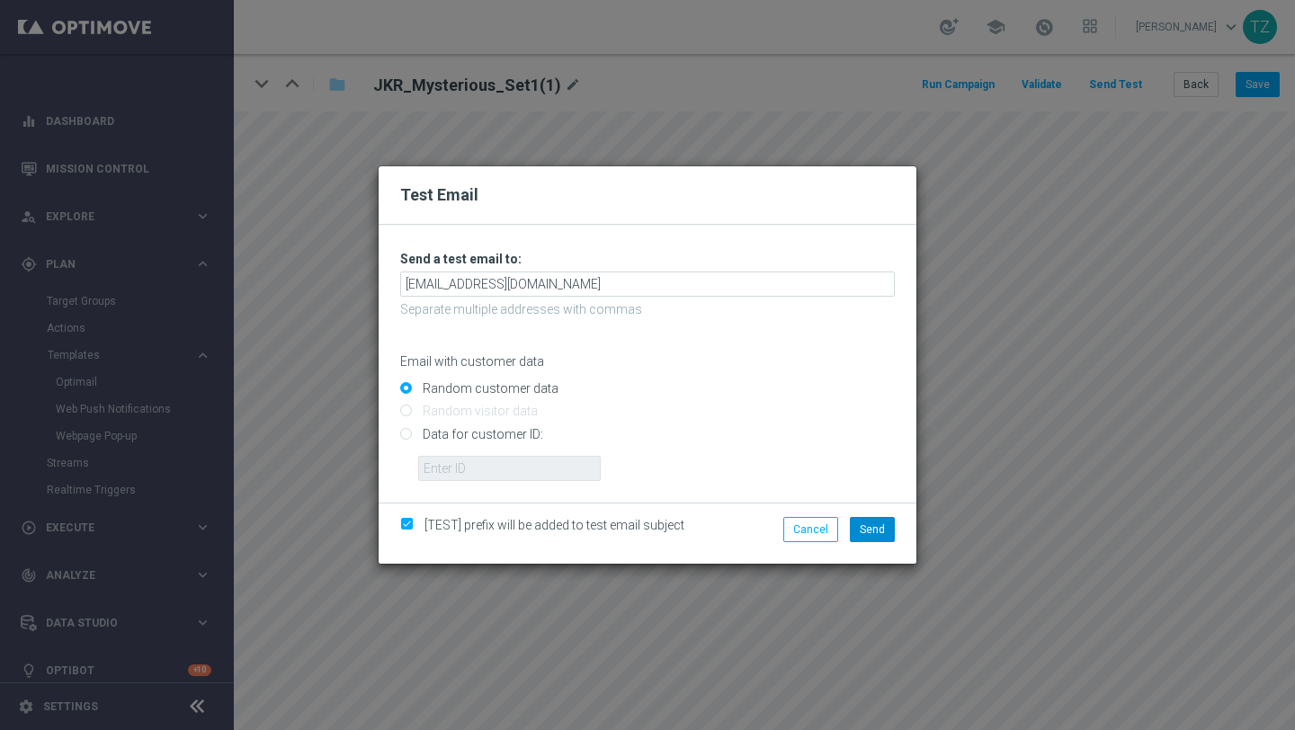 Image resolution: width=1295 pixels, height=730 pixels. I want to click on h2: Test Email, so click(648, 195).